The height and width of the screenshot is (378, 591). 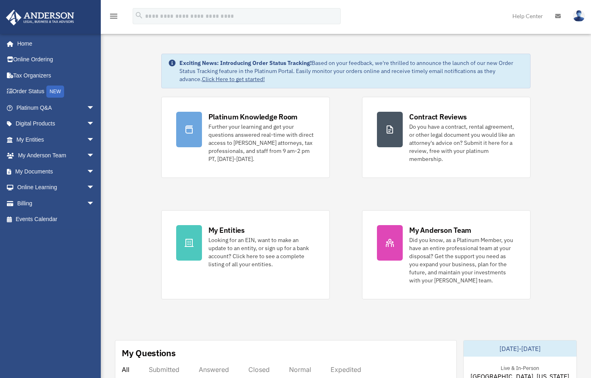 What do you see at coordinates (56, 139) in the screenshot?
I see `a: My Entitiesarrow_drop_down` at bounding box center [56, 139].